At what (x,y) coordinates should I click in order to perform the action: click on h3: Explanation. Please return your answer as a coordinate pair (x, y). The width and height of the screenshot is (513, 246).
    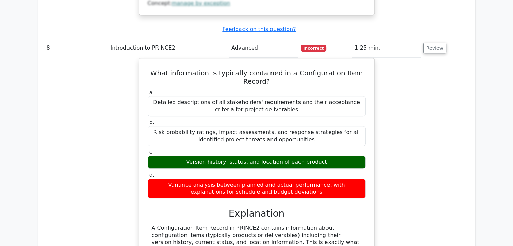
    Looking at the image, I should click on (257, 214).